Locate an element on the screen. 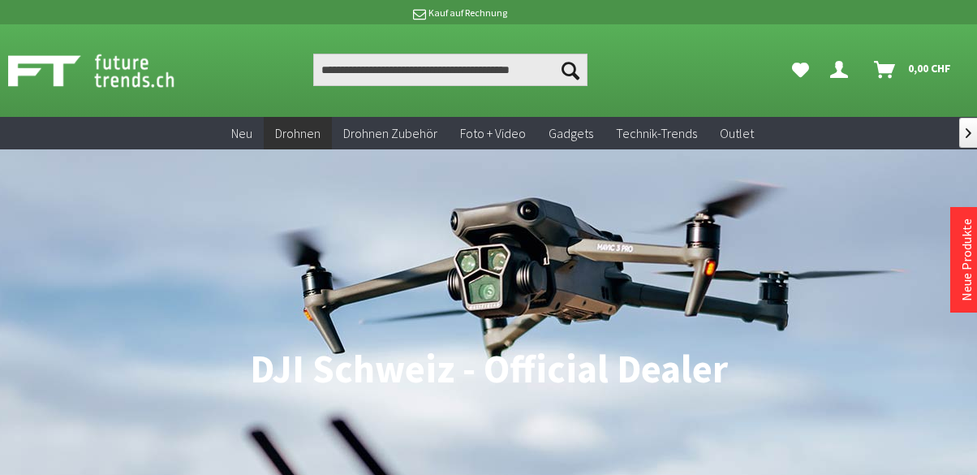 The image size is (977, 475). button: Suchen is located at coordinates (571, 70).